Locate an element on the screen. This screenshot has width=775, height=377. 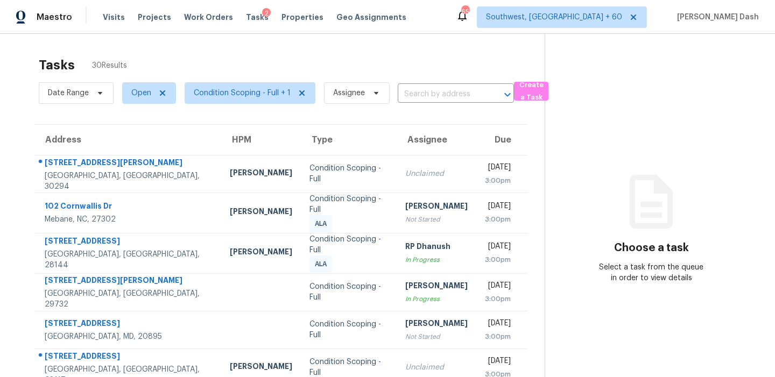
span: Maestro is located at coordinates (54, 17).